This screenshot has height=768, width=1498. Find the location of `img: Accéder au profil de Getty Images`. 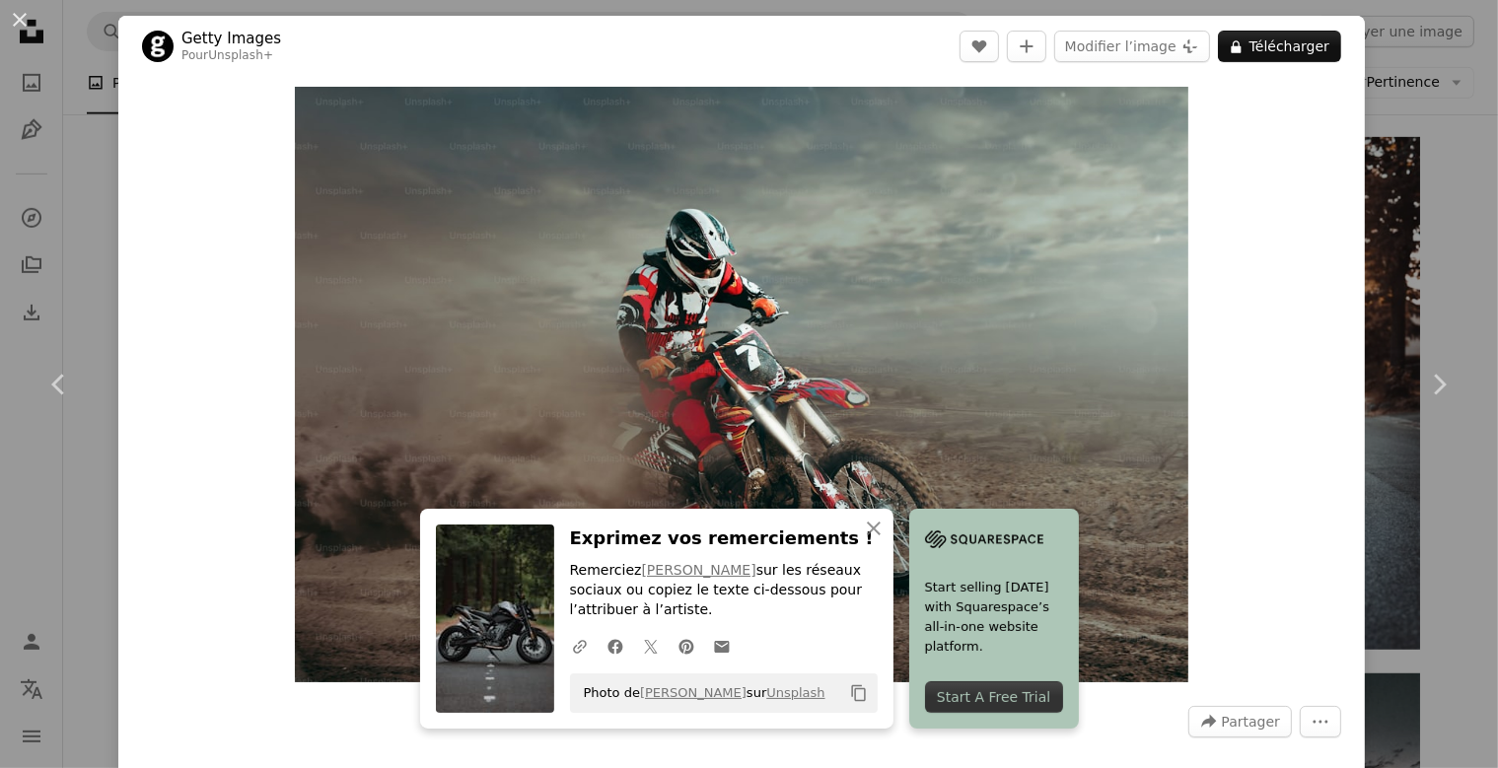

img: Accéder au profil de Getty Images is located at coordinates (158, 46).